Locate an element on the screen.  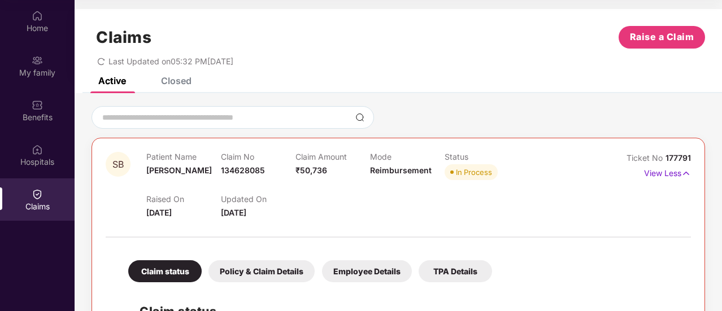
span: Ticket No is located at coordinates (645, 158).